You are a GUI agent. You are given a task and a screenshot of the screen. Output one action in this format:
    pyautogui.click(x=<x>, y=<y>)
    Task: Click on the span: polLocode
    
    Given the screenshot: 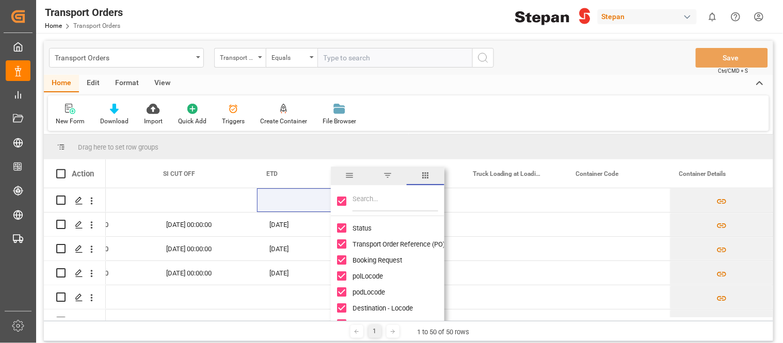 What is the action you would take?
    pyautogui.click(x=368, y=276)
    